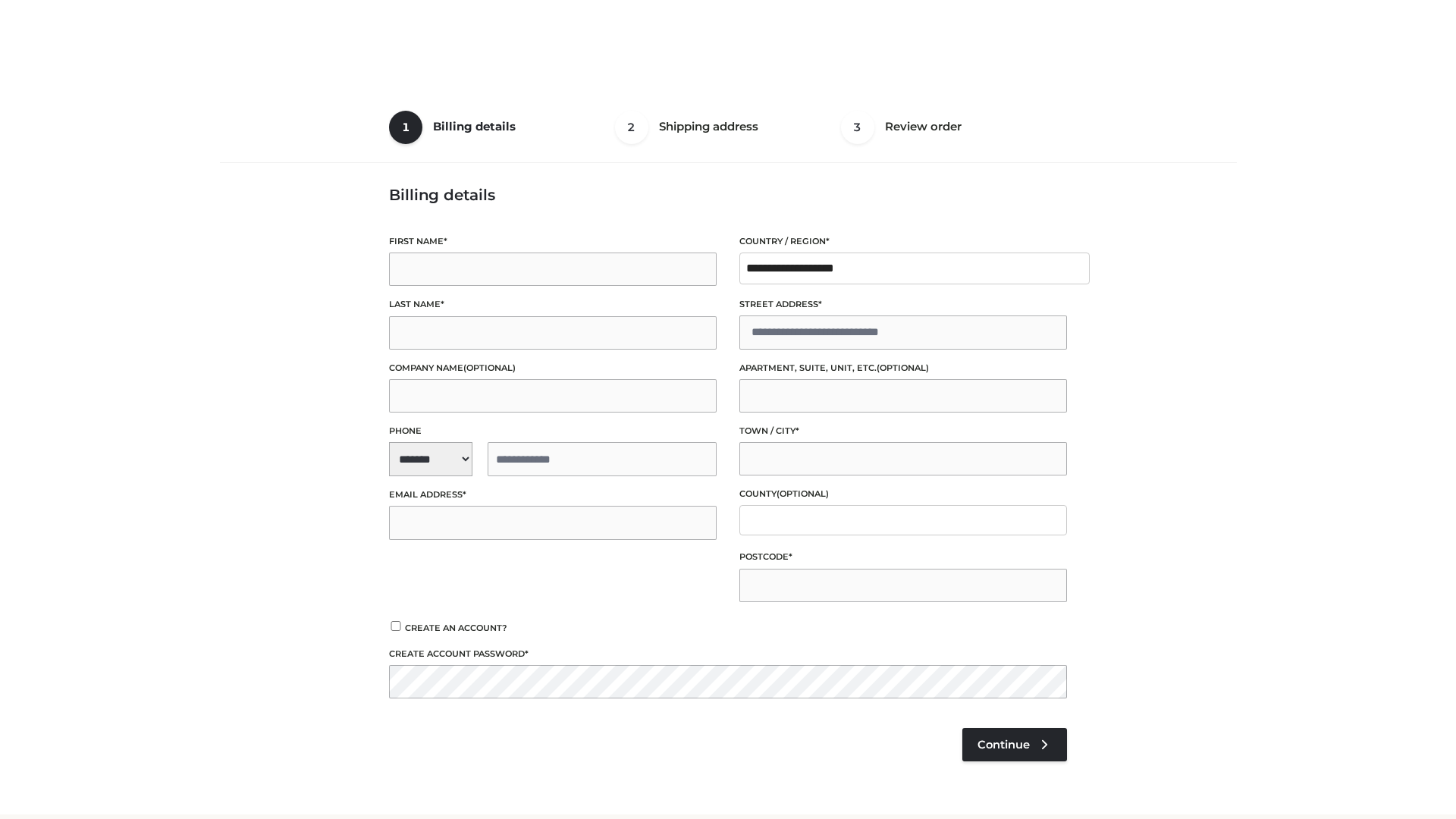  What do you see at coordinates (904, 494) in the screenshot?
I see `label: County` at bounding box center [904, 494].